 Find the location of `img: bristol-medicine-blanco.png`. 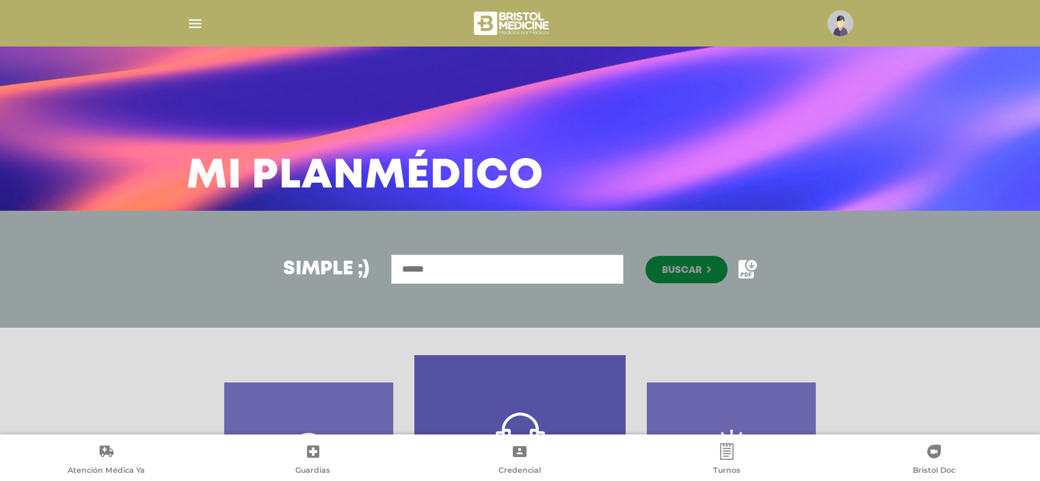

img: bristol-medicine-blanco.png is located at coordinates (512, 23).